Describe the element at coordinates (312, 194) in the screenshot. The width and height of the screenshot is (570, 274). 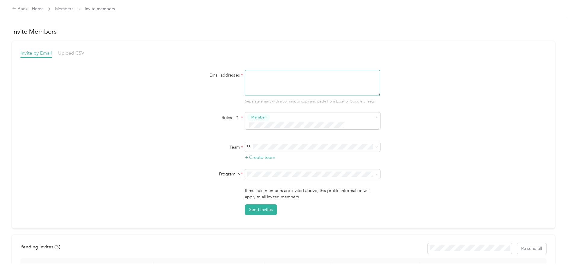
I see `p: If multiple members are invited above, this profile information will apply to all invited members` at that location.